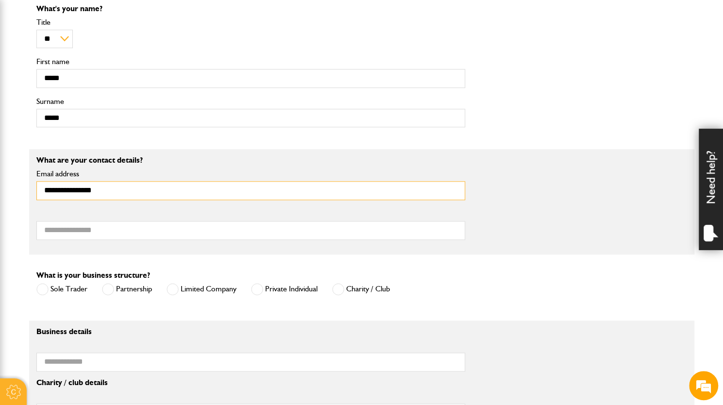 The width and height of the screenshot is (723, 405). Describe the element at coordinates (711, 189) in the screenshot. I see `div: Need help?` at that location.